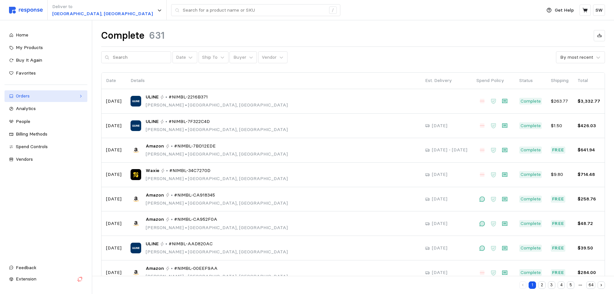 This screenshot has height=294, width=614. Describe the element at coordinates (29, 60) in the screenshot. I see `span: Buy It Again` at that location.